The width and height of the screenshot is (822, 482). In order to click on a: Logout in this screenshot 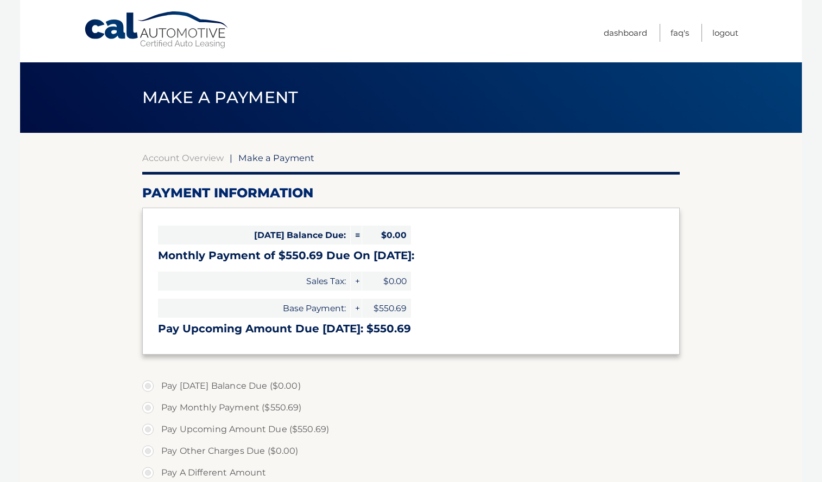, I will do `click(725, 33)`.